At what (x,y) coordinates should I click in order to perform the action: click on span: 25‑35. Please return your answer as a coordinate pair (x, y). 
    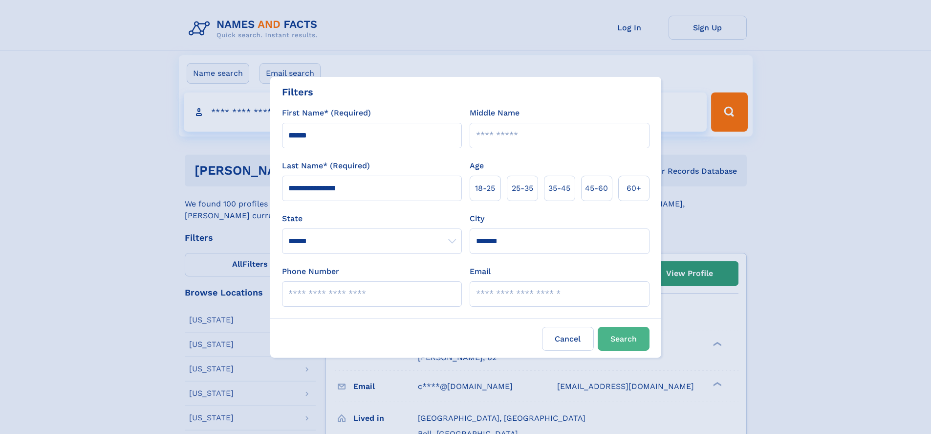
    Looking at the image, I should click on (522, 188).